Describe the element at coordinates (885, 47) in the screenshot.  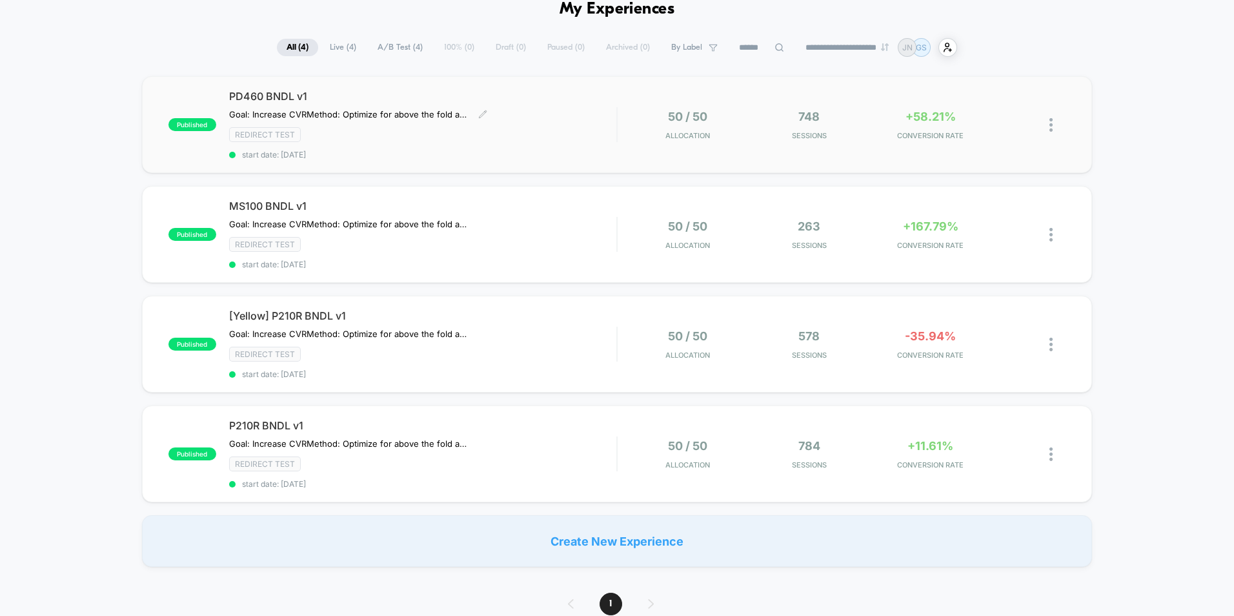
I see `img: end` at that location.